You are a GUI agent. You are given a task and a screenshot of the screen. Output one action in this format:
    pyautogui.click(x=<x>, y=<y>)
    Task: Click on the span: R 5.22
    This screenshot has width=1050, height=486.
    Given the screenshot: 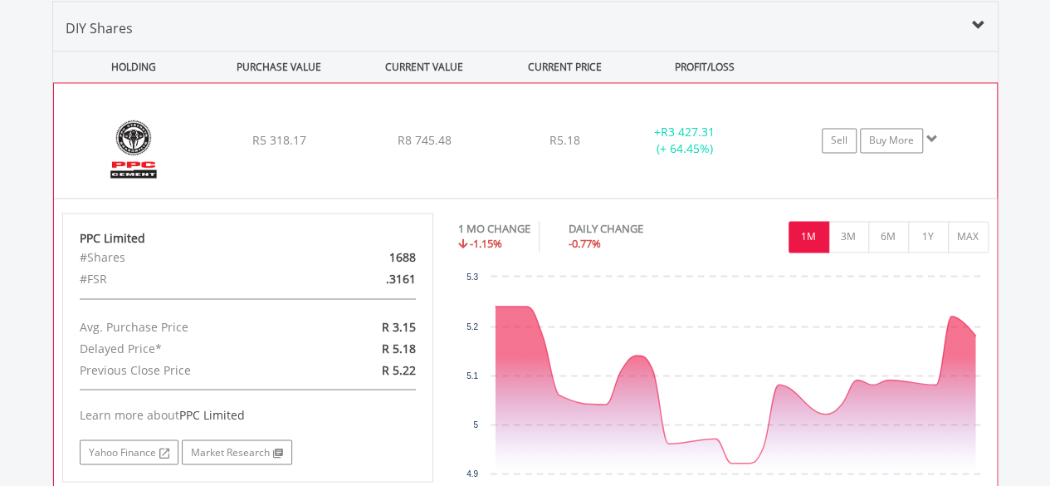 What is the action you would take?
    pyautogui.click(x=398, y=369)
    